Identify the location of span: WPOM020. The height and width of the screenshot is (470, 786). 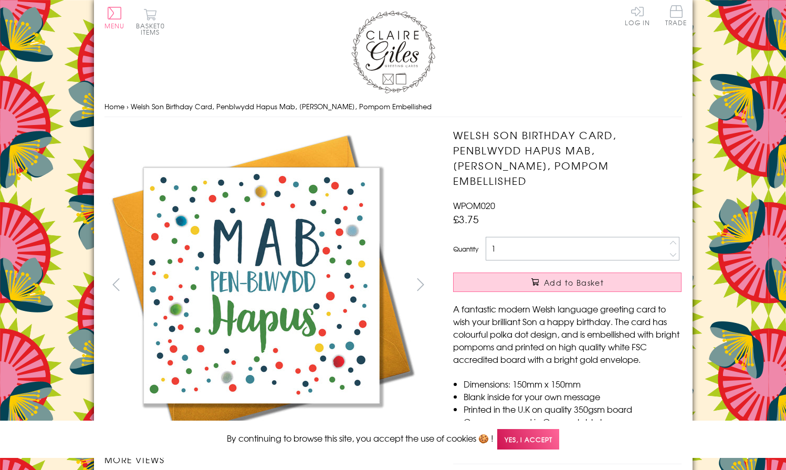
(474, 205).